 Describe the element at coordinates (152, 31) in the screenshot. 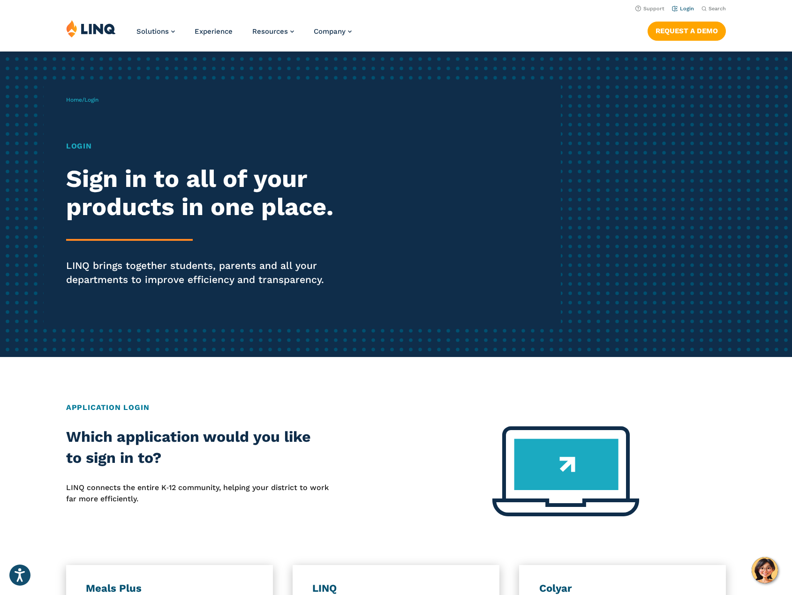

I see `span: Solutions` at that location.